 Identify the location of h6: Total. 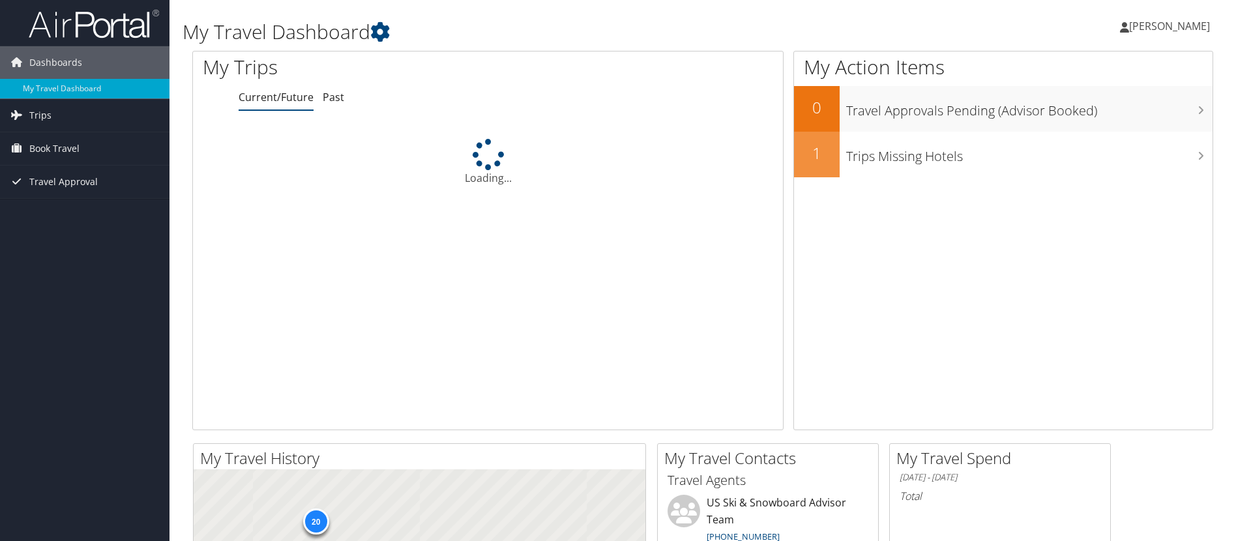
(1000, 496).